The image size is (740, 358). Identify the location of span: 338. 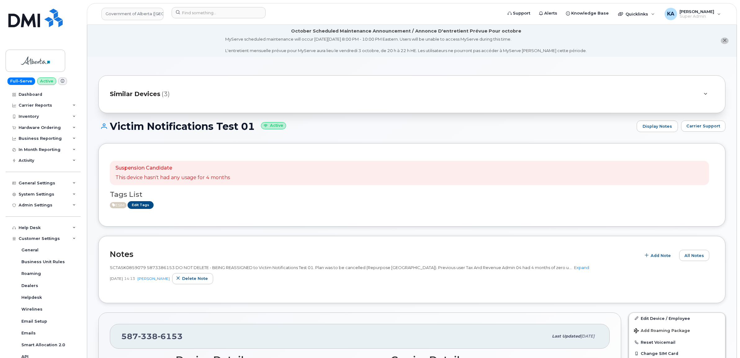
(148, 336).